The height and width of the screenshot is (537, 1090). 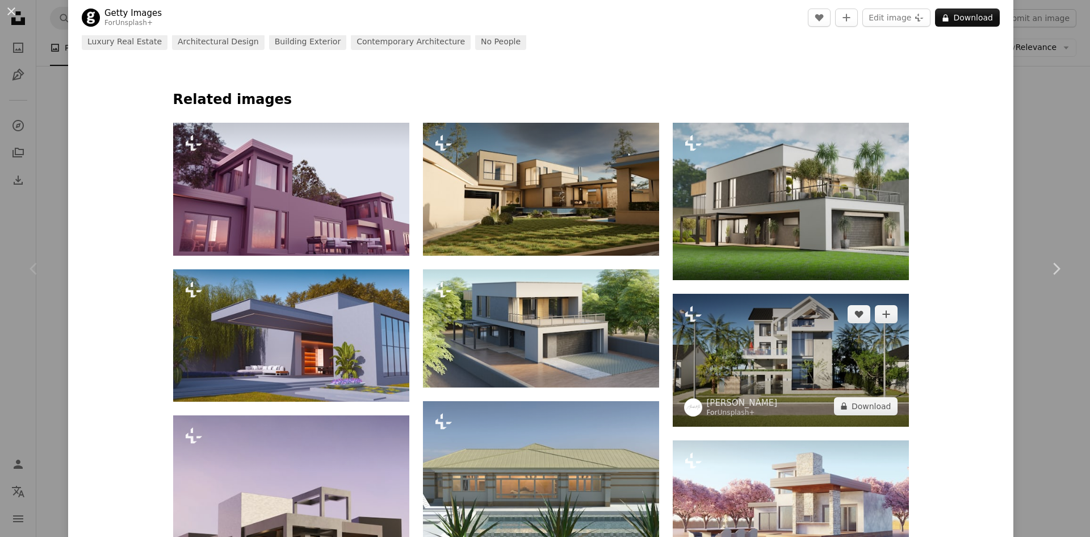 What do you see at coordinates (218, 42) in the screenshot?
I see `a: architectural design` at bounding box center [218, 42].